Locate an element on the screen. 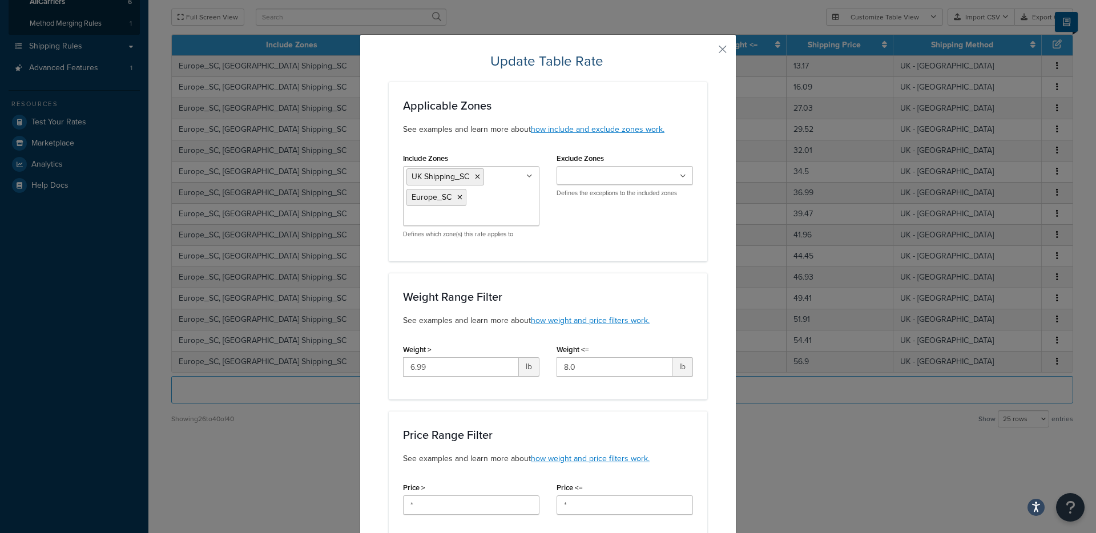 The image size is (1096, 533). label: Price <= is located at coordinates (570, 488).